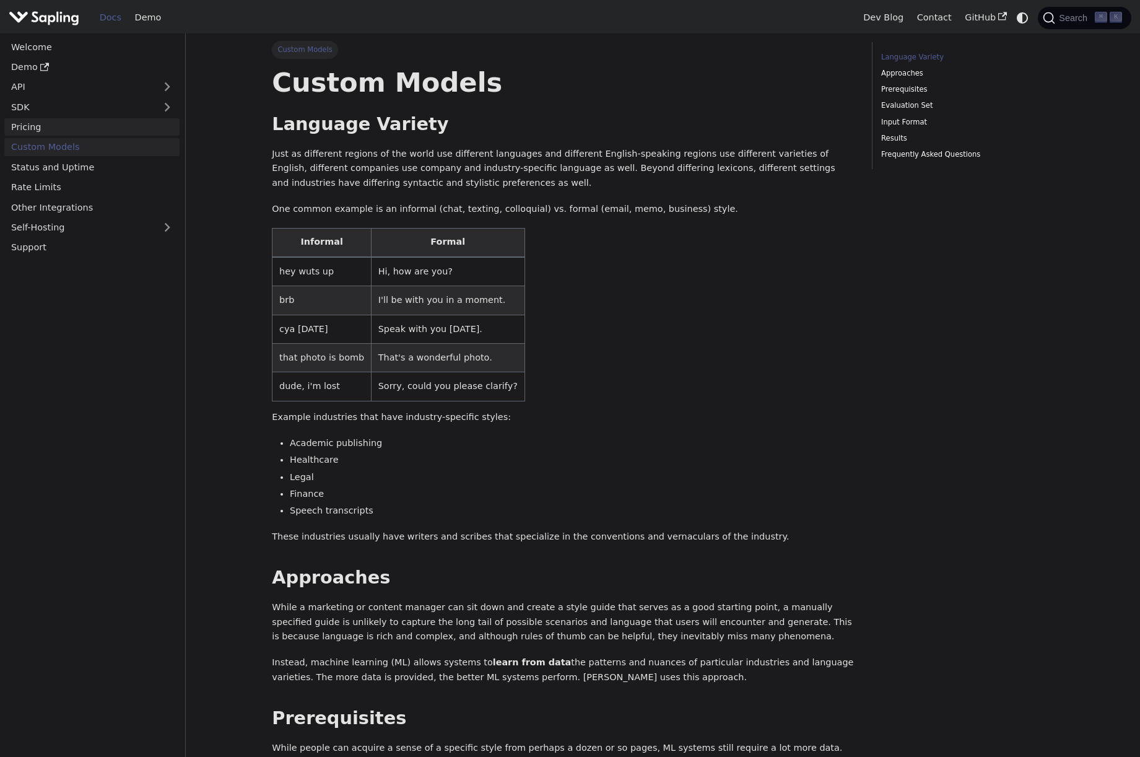 Image resolution: width=1140 pixels, height=757 pixels. I want to click on h1: Custom Models, so click(563, 82).